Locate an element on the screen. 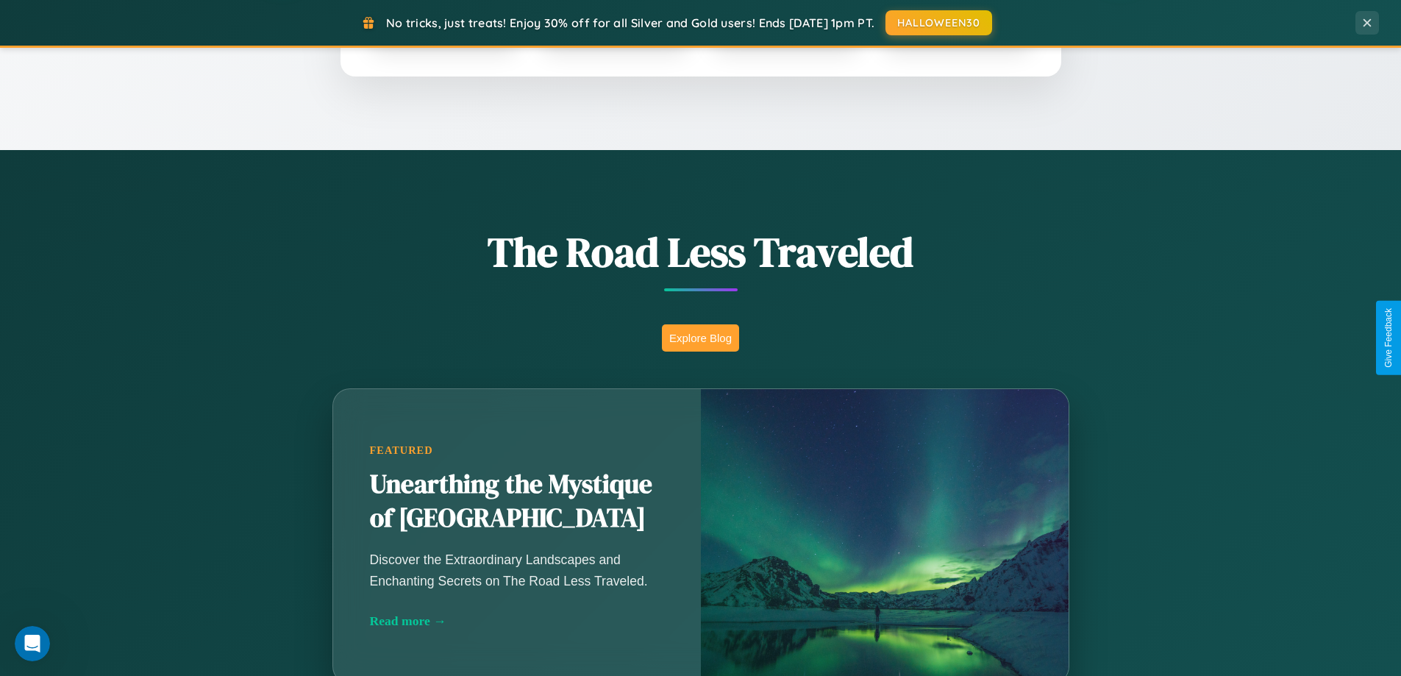 This screenshot has width=1401, height=676. div: Give Feedback is located at coordinates (1389, 338).